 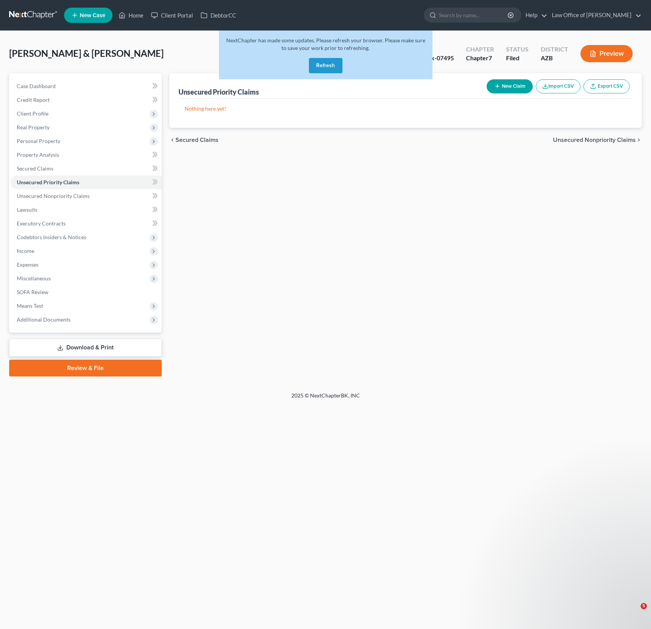 What do you see at coordinates (131, 15) in the screenshot?
I see `a: Home` at bounding box center [131, 15].